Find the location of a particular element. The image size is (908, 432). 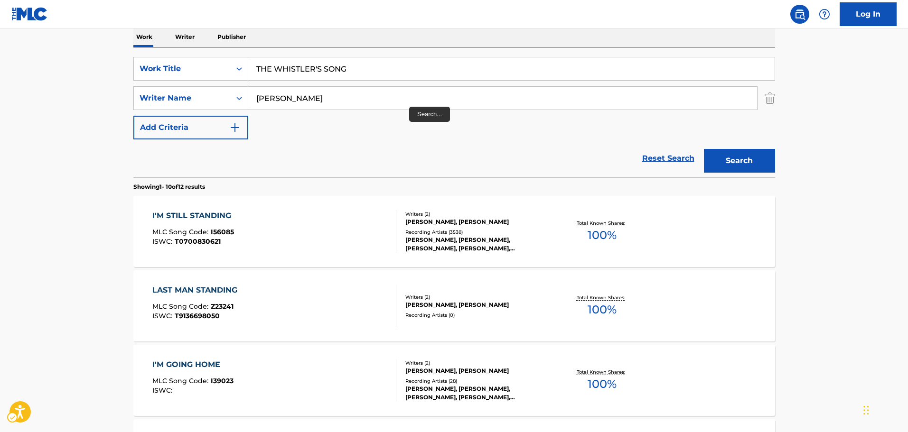

img: help is located at coordinates (825, 14).